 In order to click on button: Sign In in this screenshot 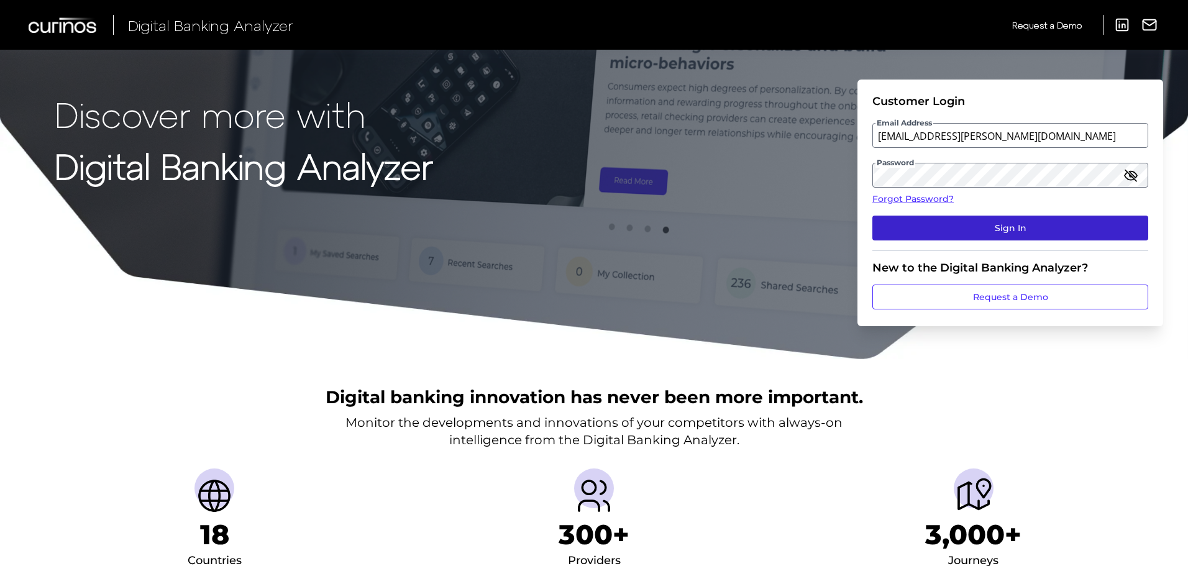, I will do `click(1010, 228)`.